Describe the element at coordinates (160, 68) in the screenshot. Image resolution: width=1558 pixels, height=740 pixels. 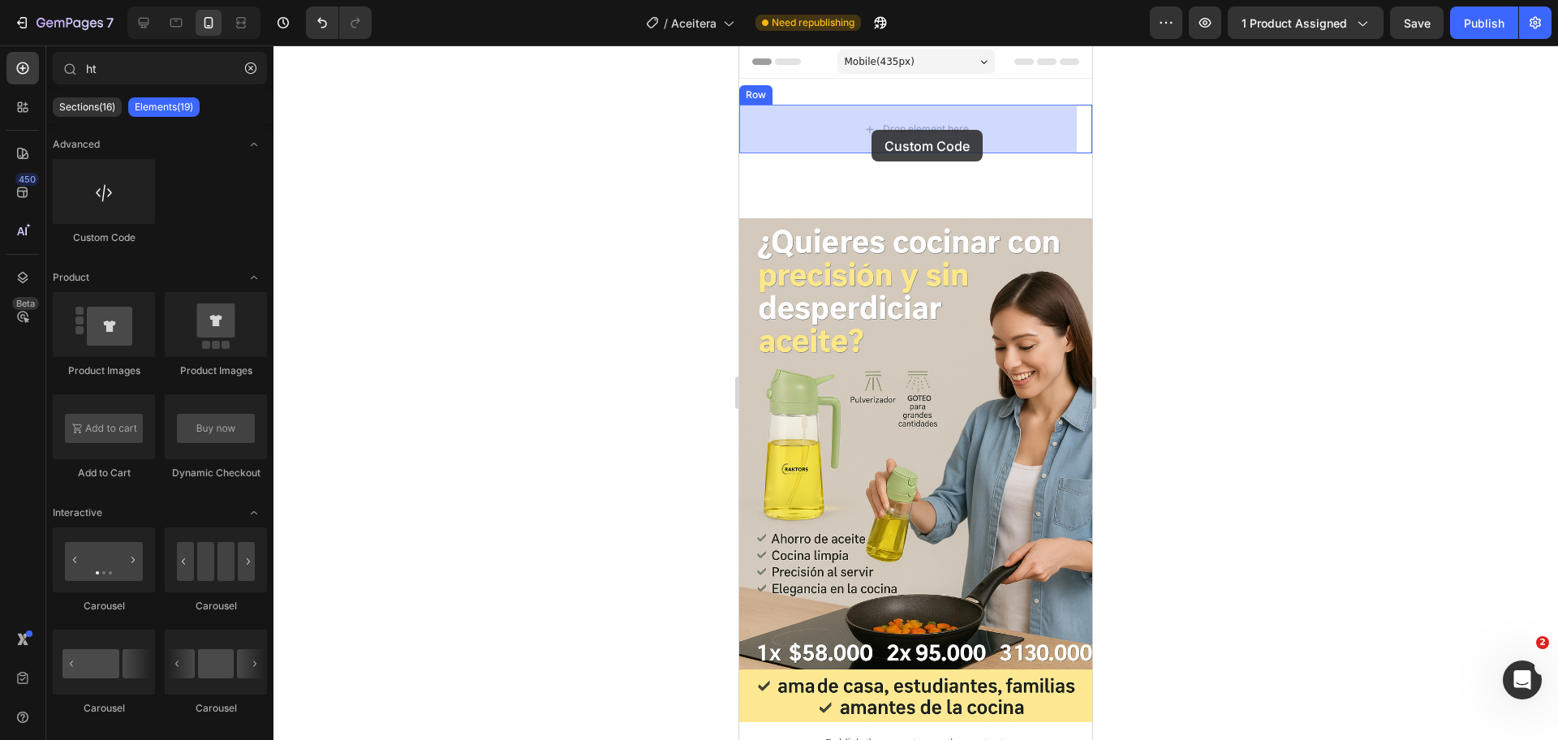
I see `input: Search Sections & Elements` at that location.